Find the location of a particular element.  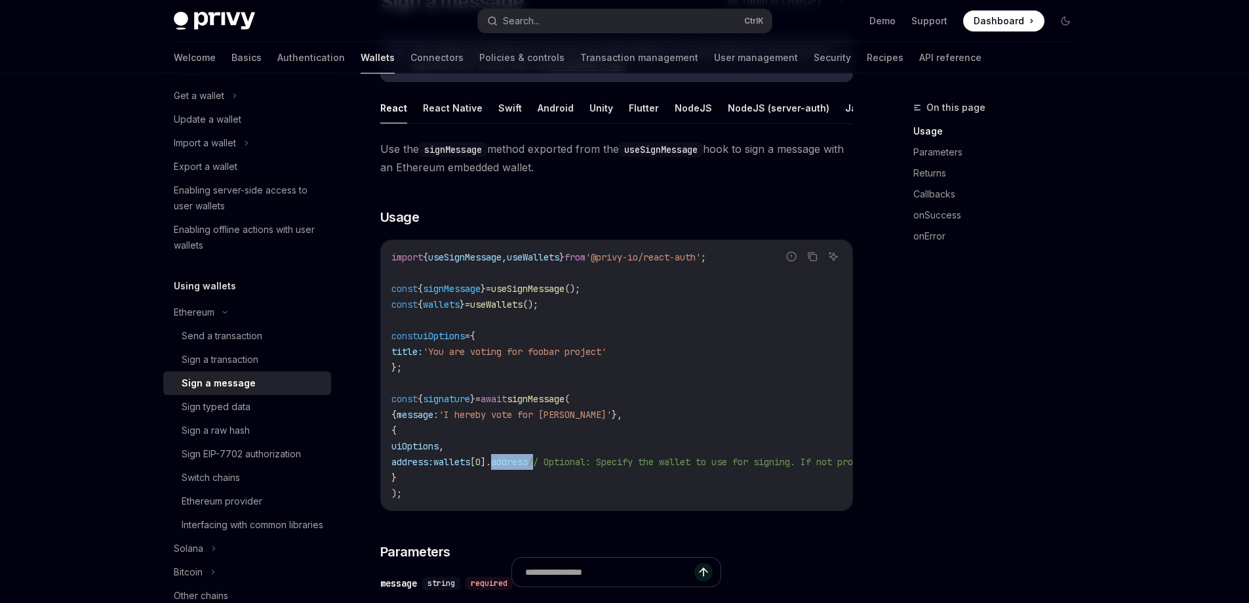

a: User management is located at coordinates (756, 58).